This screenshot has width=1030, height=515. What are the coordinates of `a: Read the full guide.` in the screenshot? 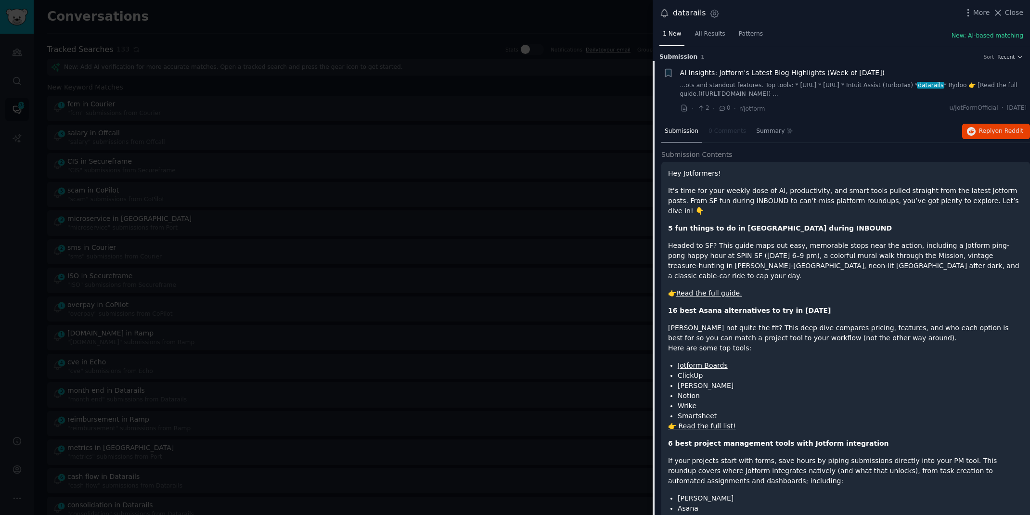 It's located at (709, 293).